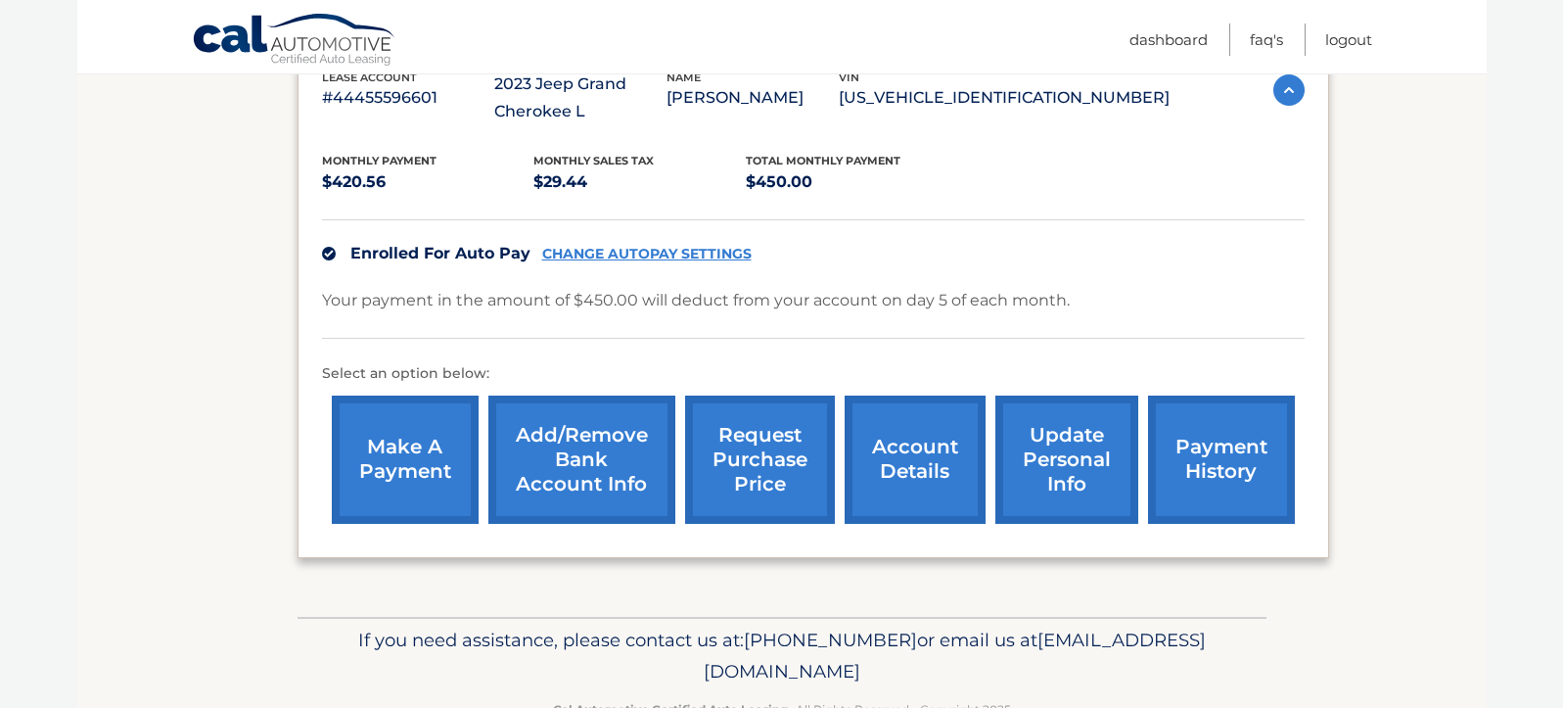 The width and height of the screenshot is (1563, 708). What do you see at coordinates (582, 459) in the screenshot?
I see `a: Add/Remove bank account info` at bounding box center [582, 459].